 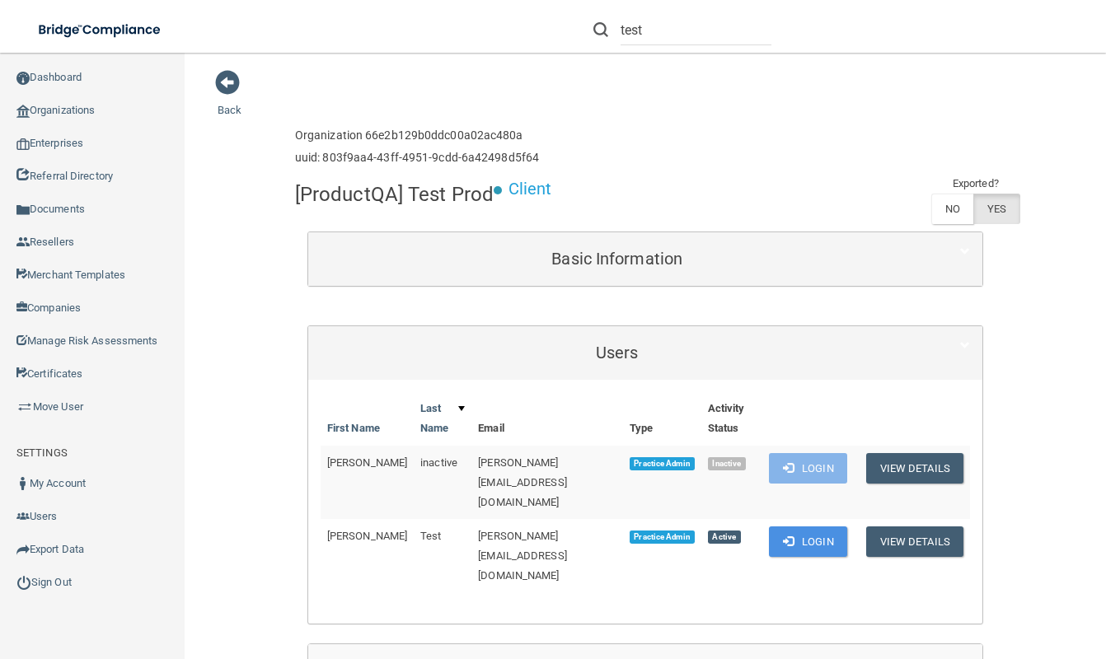 What do you see at coordinates (645, 259) in the screenshot?
I see `a: Basic Information` at bounding box center [645, 259].